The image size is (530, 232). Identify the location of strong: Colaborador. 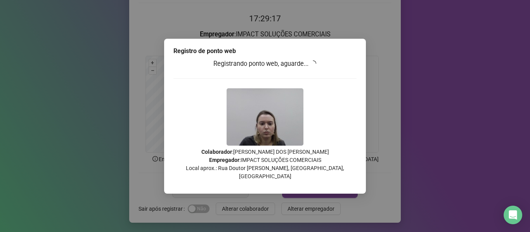
(217, 152).